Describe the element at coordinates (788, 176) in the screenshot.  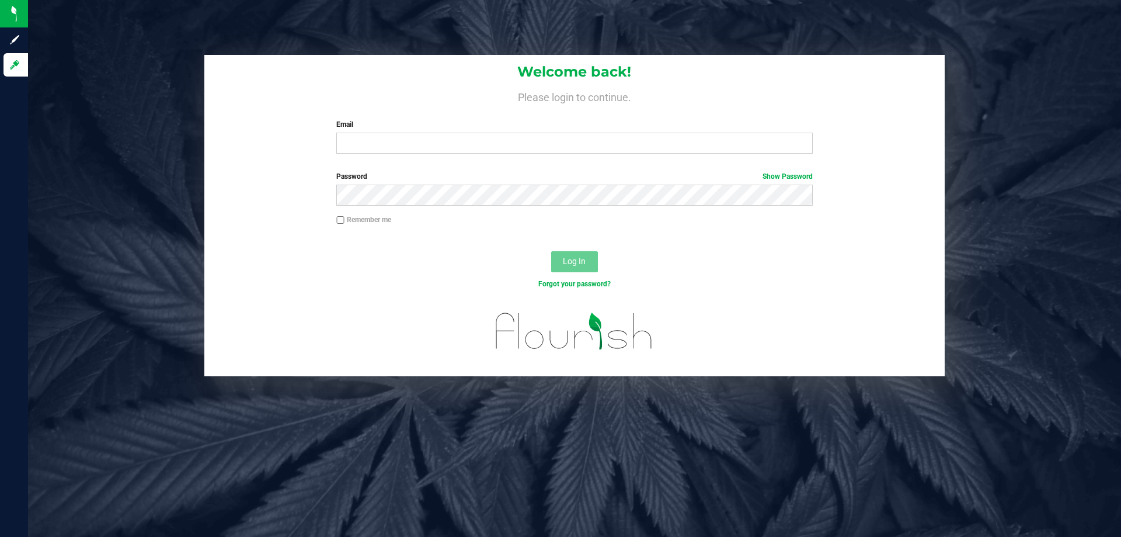
I see `a: Show Password` at that location.